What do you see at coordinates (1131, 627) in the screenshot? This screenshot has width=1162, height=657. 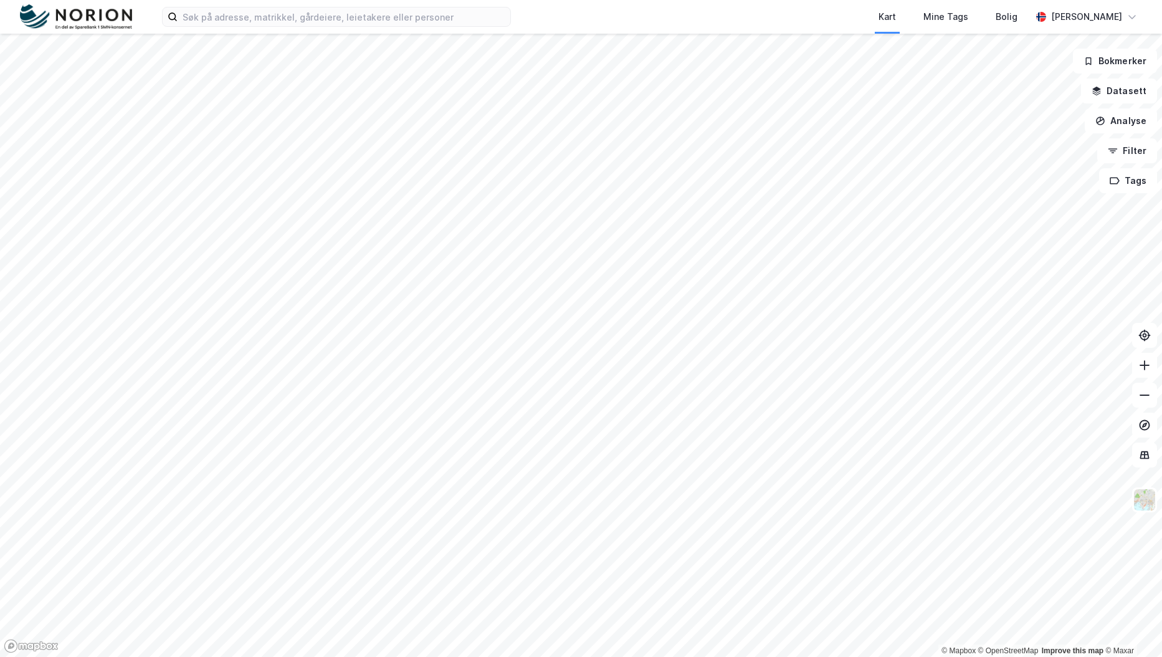 I see `div: Kontrollprogram for chat` at bounding box center [1131, 627].